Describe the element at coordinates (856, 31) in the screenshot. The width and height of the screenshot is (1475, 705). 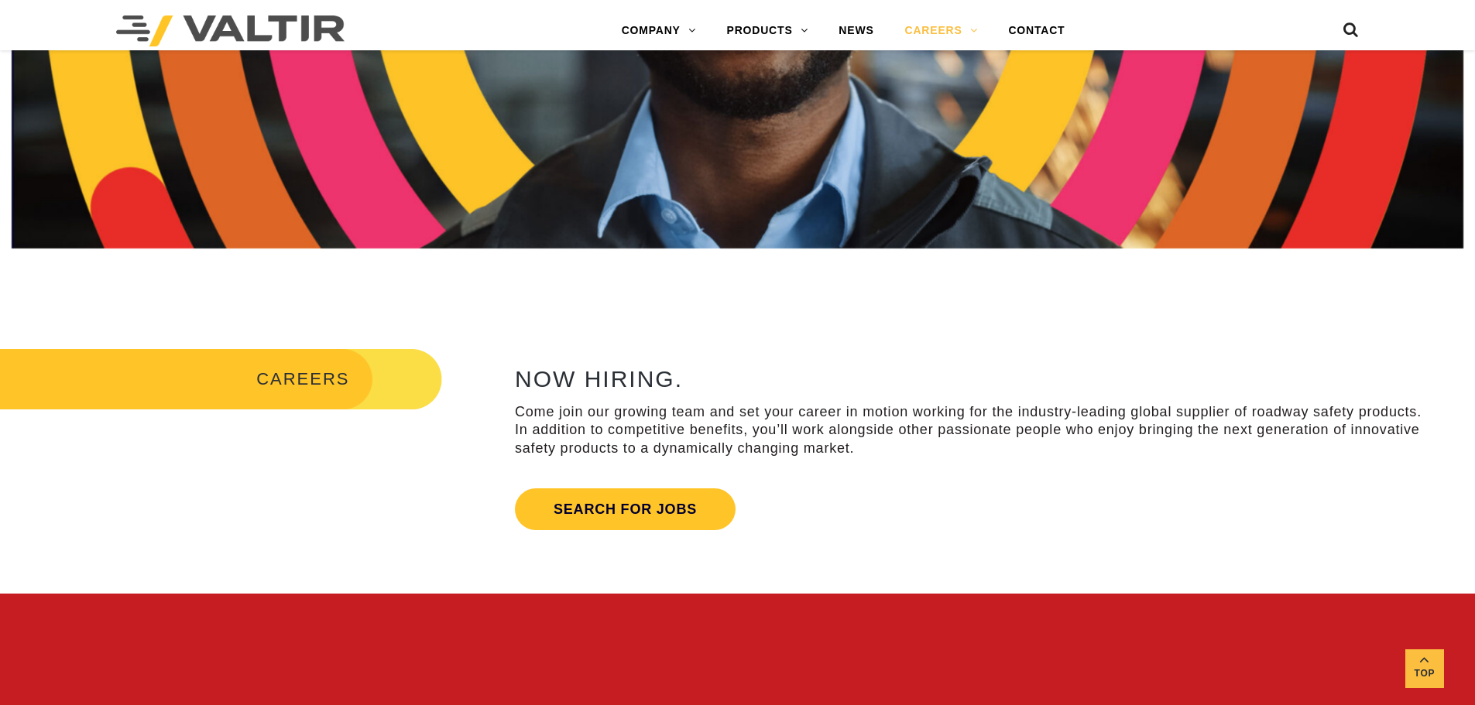
I see `a: NEWS` at that location.